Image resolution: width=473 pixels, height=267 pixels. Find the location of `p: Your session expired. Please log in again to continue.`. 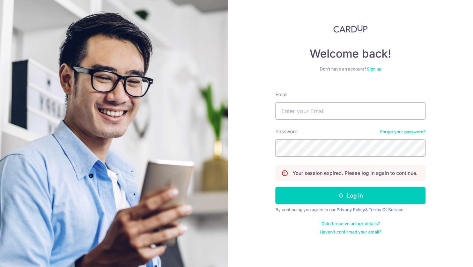

p: Your session expired. Please log in again to continue. is located at coordinates (355, 173).